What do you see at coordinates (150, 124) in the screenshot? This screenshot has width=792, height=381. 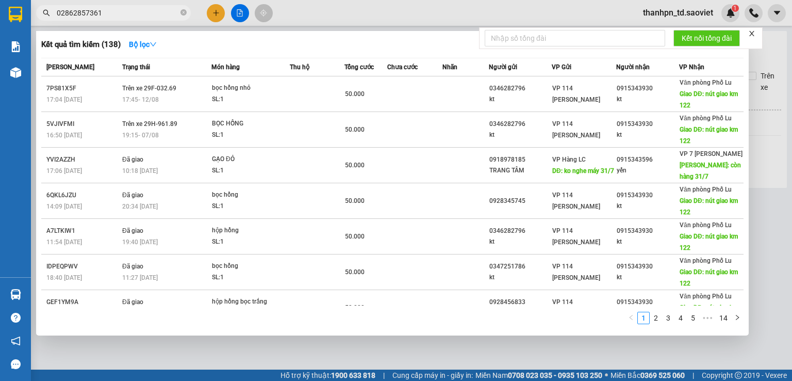 I see `span: Trên xe 29H-961.89` at bounding box center [150, 124].